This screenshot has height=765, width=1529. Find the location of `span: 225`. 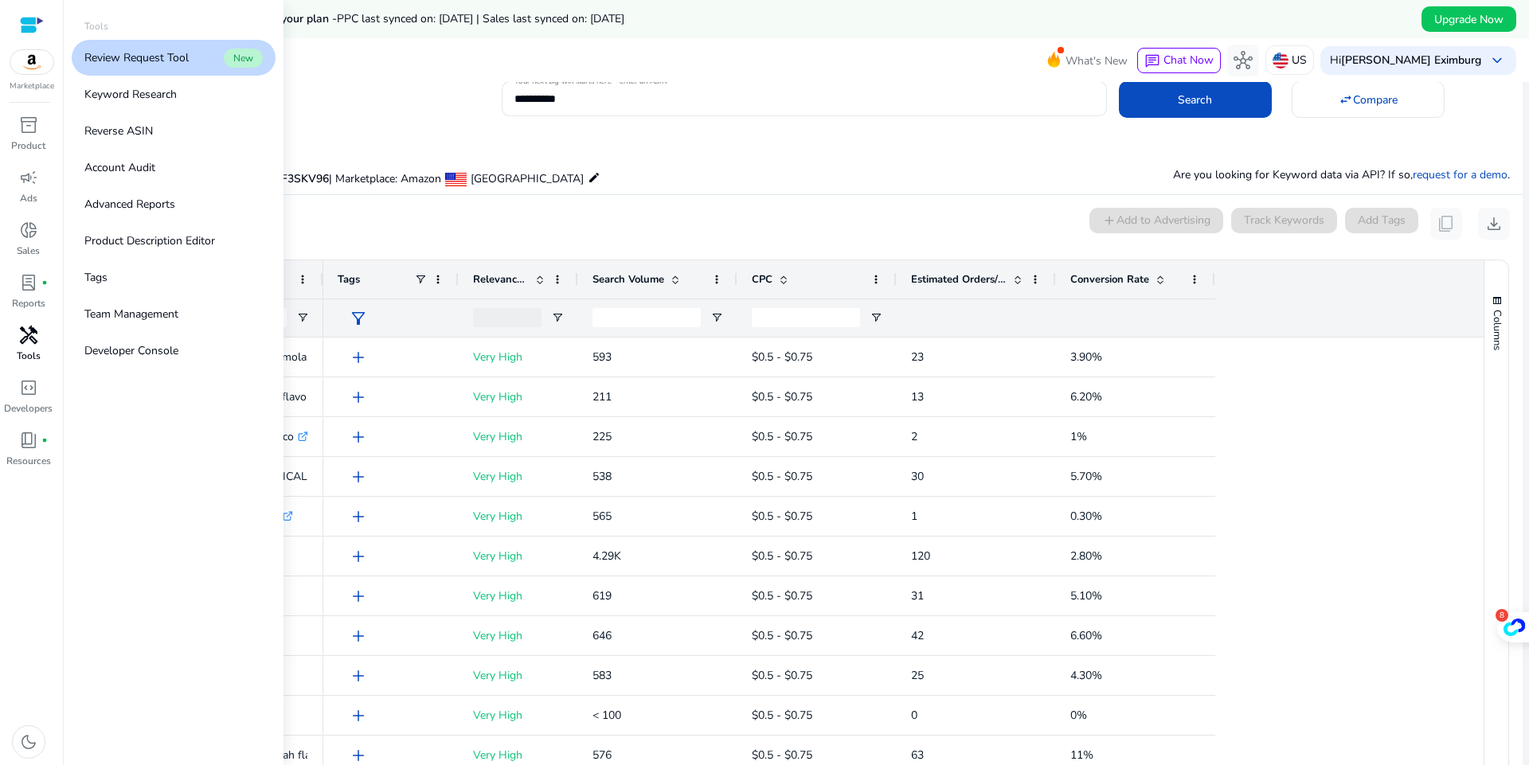

span: 225 is located at coordinates (602, 436).